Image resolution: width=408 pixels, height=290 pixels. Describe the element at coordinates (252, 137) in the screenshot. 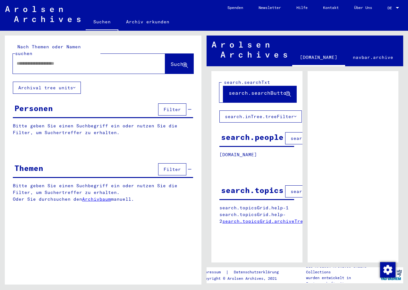

I see `div: search.people` at that location.